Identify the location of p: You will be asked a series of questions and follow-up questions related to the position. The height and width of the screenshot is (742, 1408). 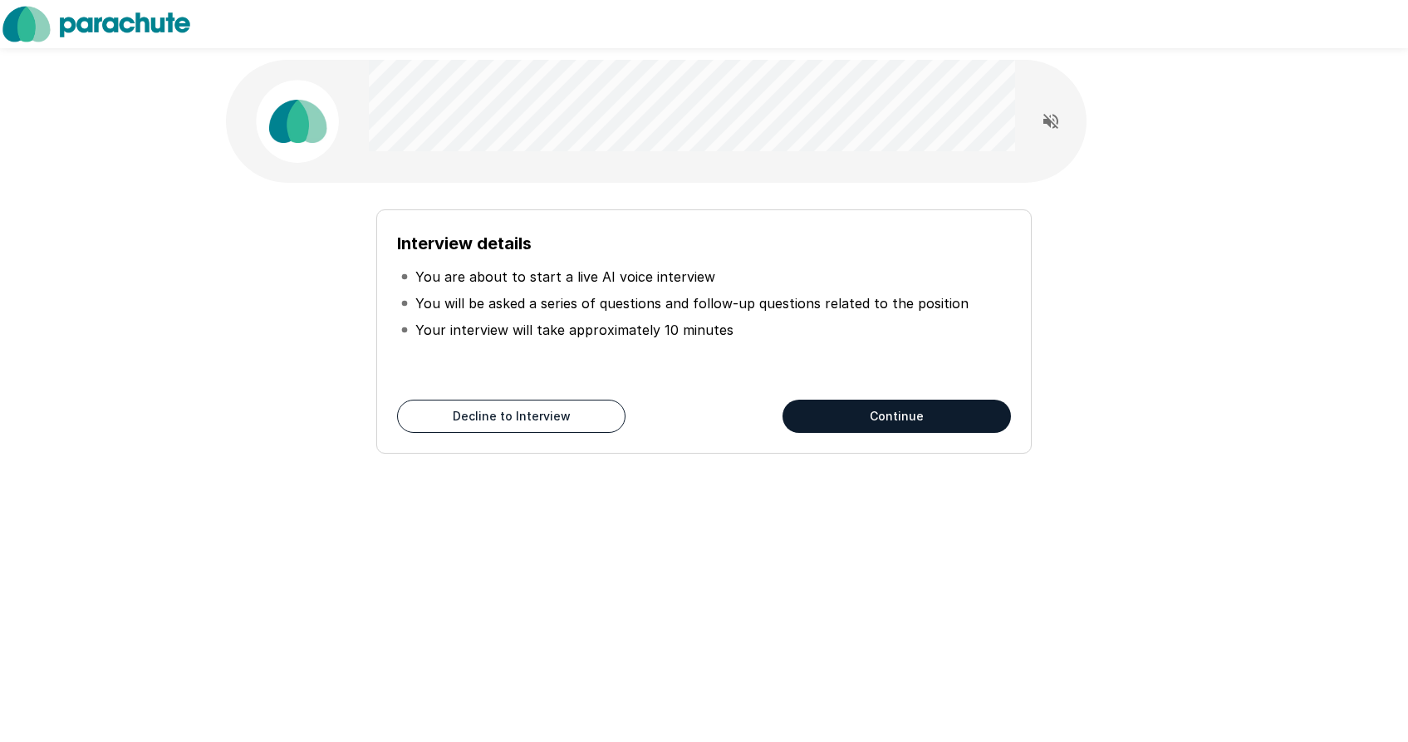
(692, 303).